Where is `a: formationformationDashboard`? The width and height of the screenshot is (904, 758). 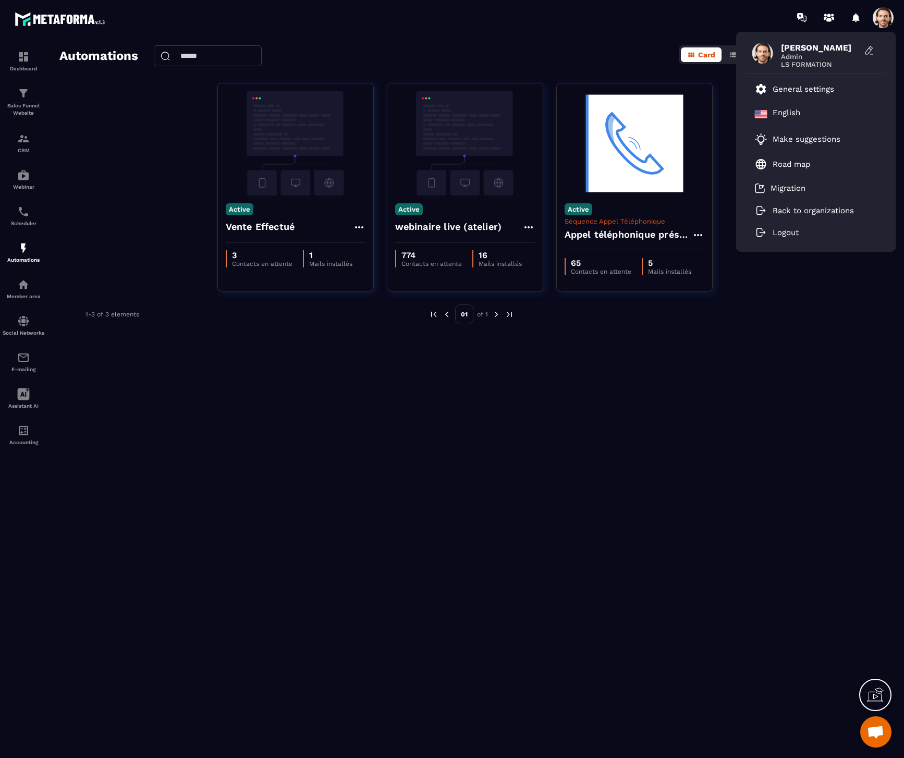 a: formationformationDashboard is located at coordinates (23, 61).